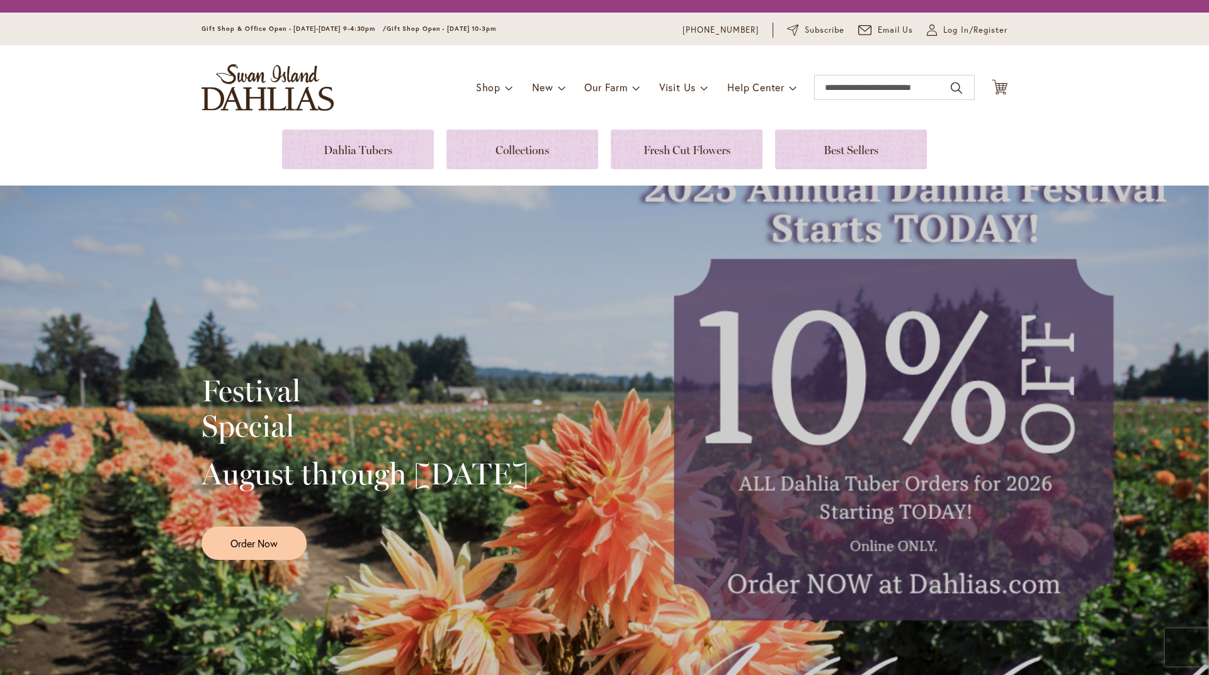  I want to click on span: Visit Us, so click(677, 87).